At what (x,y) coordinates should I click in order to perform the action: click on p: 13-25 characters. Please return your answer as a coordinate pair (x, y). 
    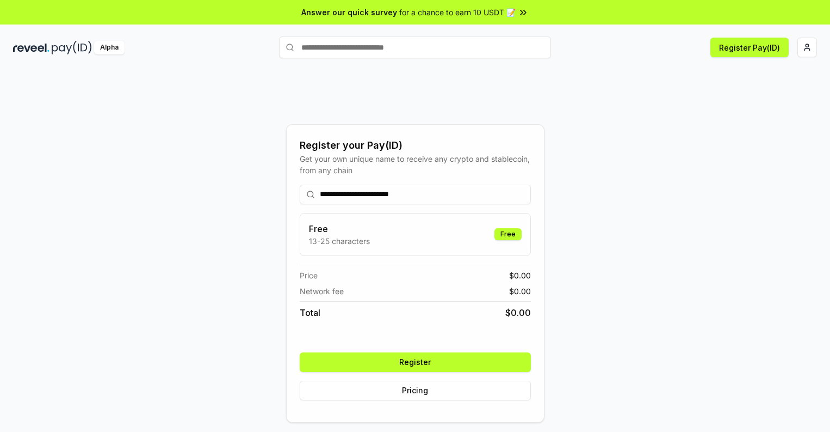
    Looking at the image, I should click on (340, 241).